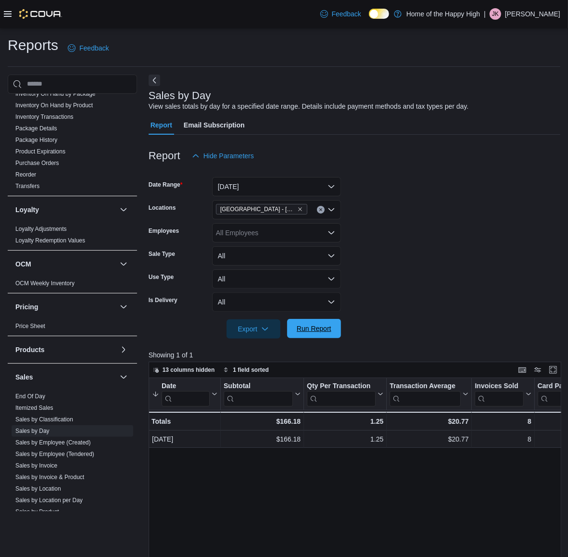 The width and height of the screenshot is (568, 557). Describe the element at coordinates (40, 151) in the screenshot. I see `a: Product Expirations` at that location.